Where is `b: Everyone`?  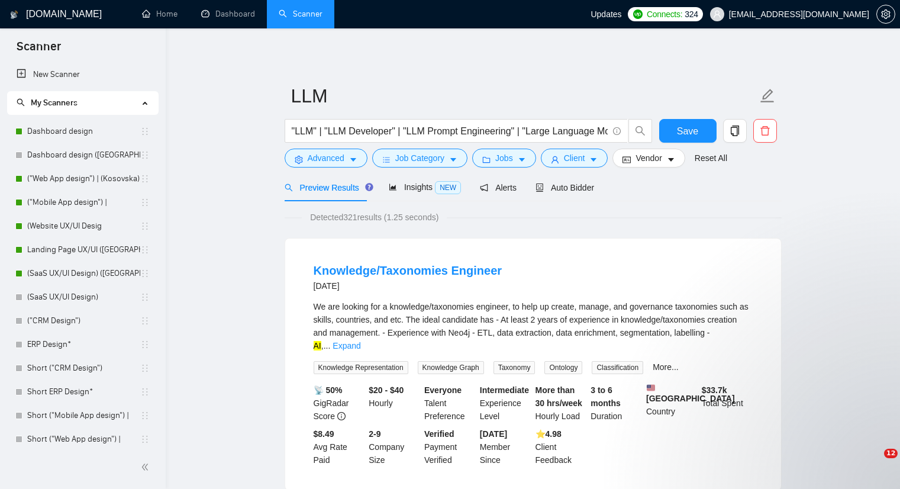
b: Everyone is located at coordinates (443, 390).